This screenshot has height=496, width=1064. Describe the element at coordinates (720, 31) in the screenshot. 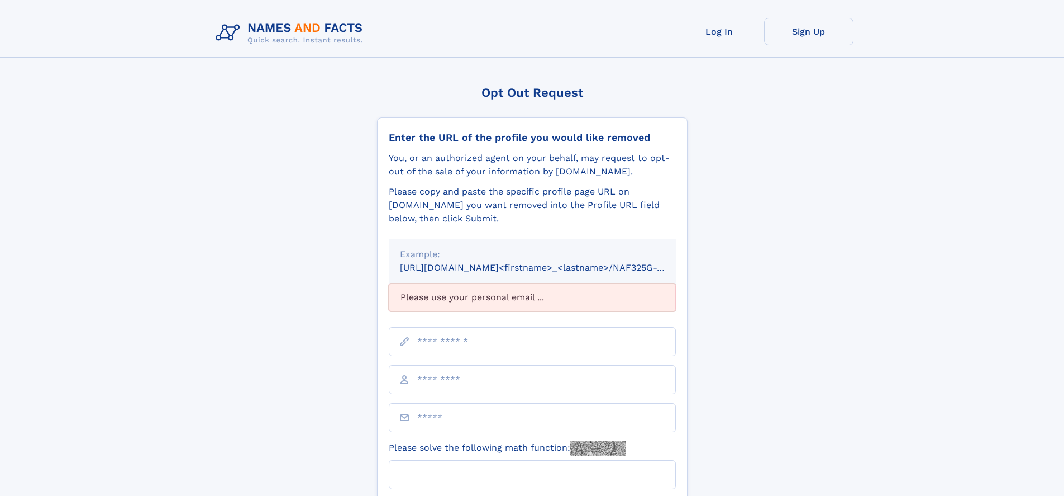

I see `a: Log In` at that location.